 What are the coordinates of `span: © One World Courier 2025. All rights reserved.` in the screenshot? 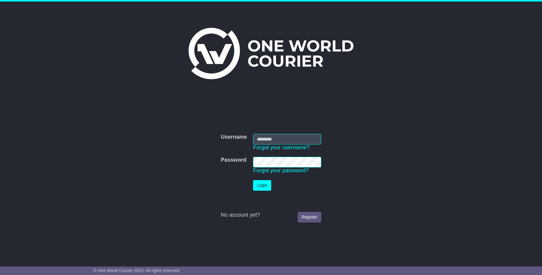 It's located at (137, 270).